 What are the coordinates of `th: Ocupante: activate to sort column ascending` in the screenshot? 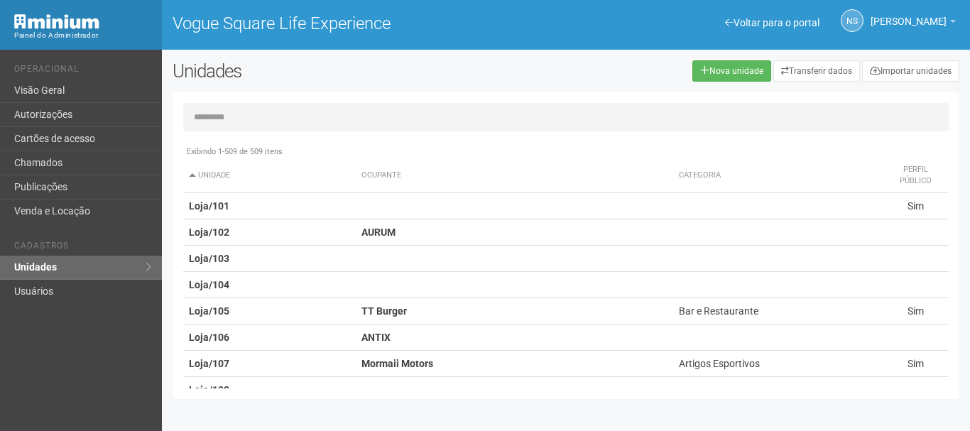 It's located at (514, 175).